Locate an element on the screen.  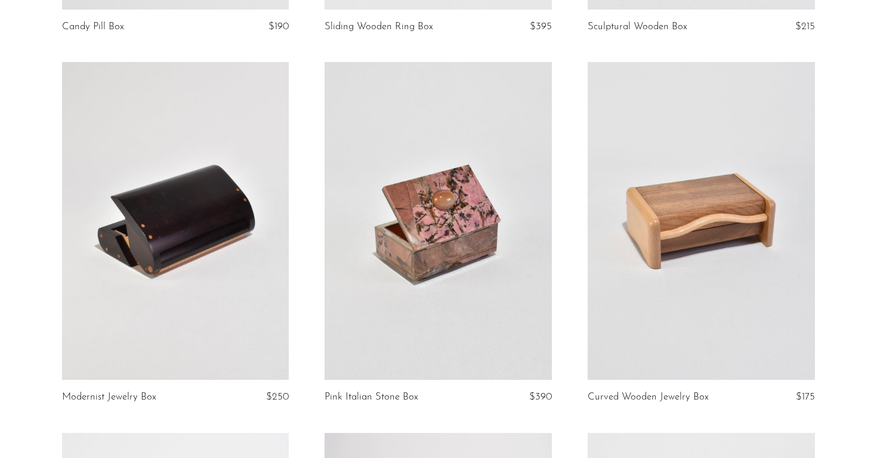
span: $250 is located at coordinates (278, 397).